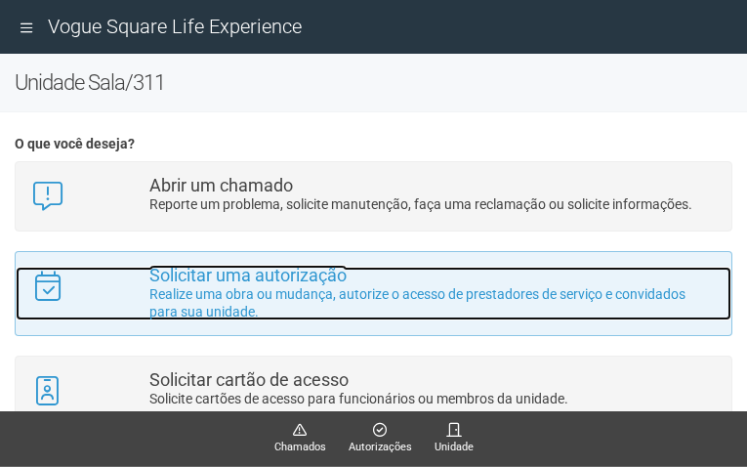 This screenshot has height=467, width=747. I want to click on p: Solicite cartões de acesso para funcionários ou membros da unidade., so click(433, 398).